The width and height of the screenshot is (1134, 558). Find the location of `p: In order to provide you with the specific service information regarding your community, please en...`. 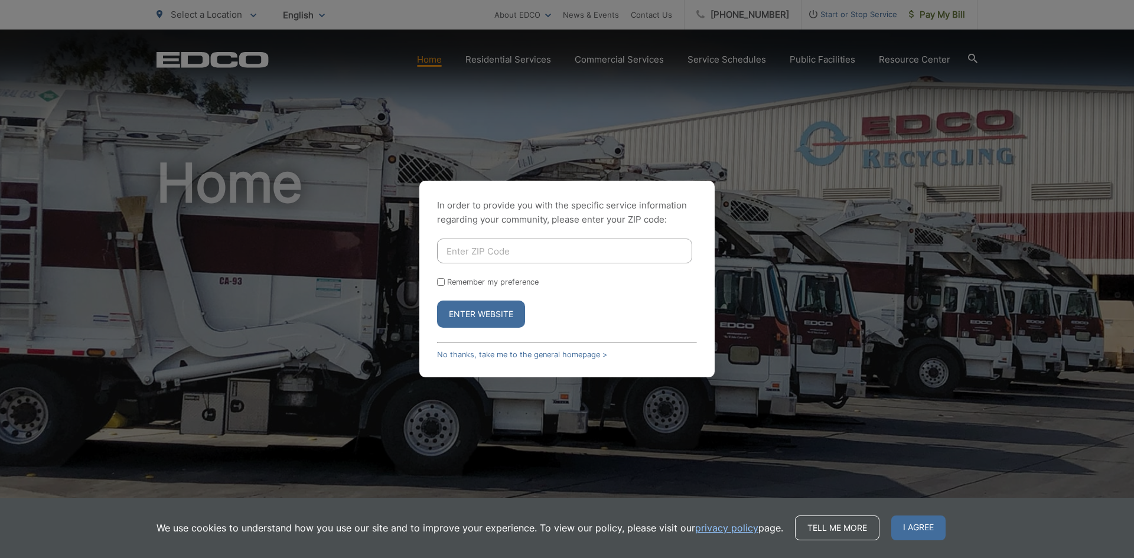

p: In order to provide you with the specific service information regarding your community, please en... is located at coordinates (567, 213).